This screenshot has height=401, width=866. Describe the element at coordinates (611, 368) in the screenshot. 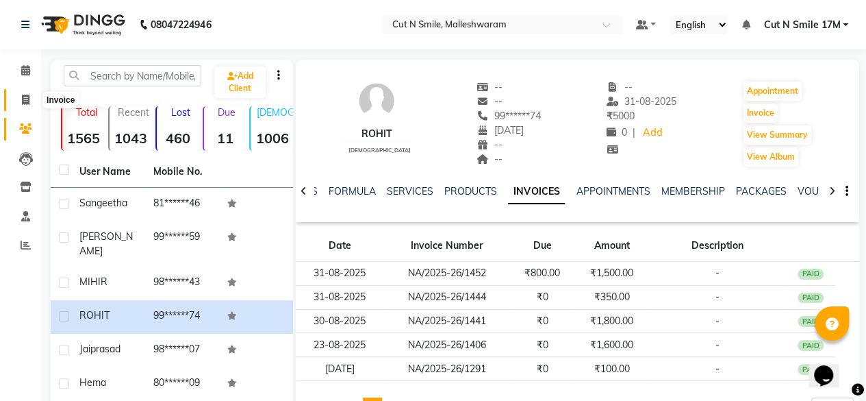

I see `td: ₹100.00` at that location.